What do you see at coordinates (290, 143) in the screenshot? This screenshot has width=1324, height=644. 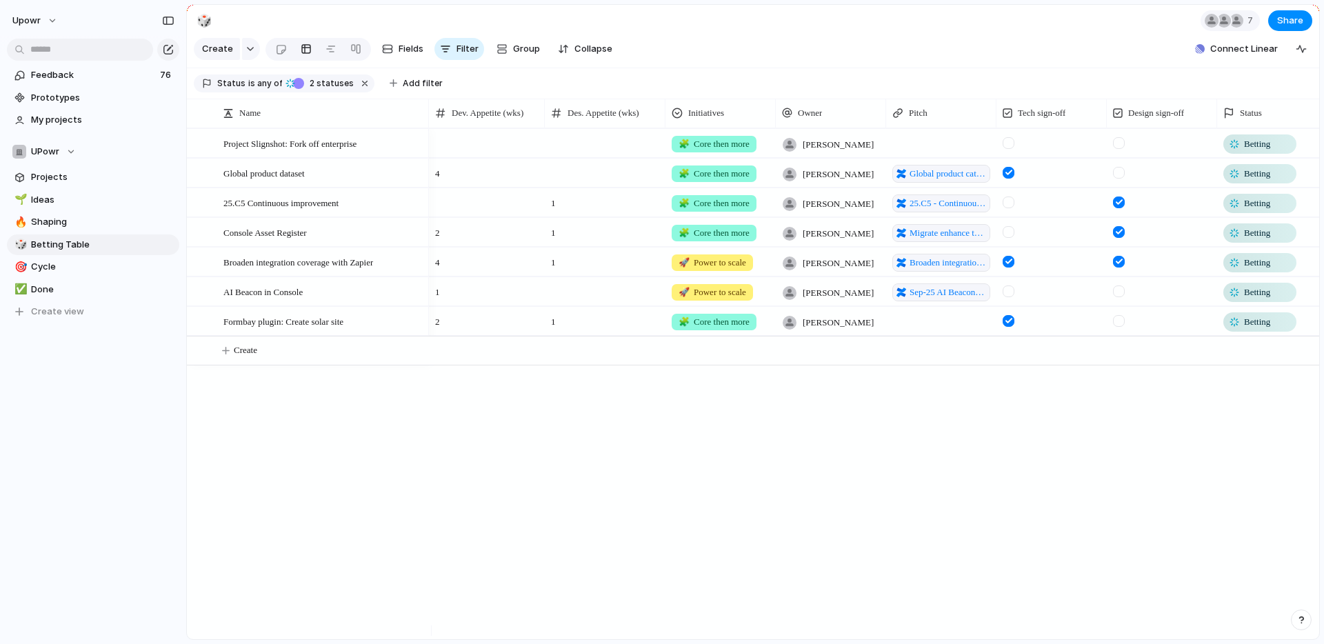 I see `span: Project Slignshot: Fork off enterprise` at bounding box center [290, 143].